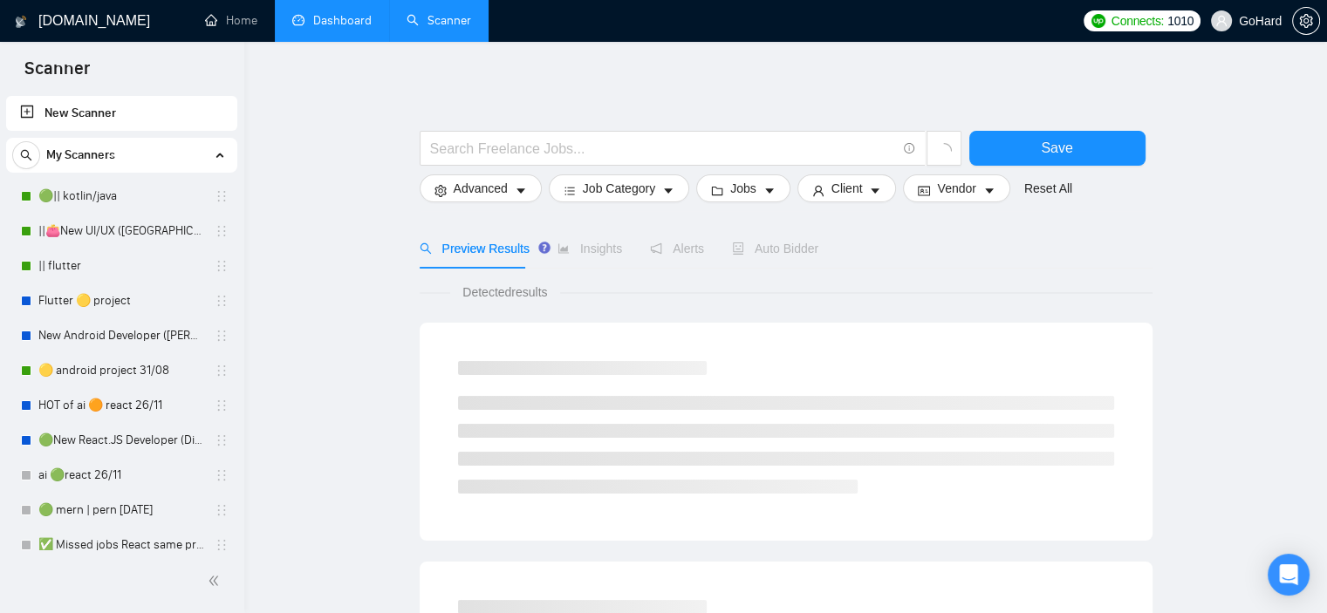  What do you see at coordinates (121, 266) in the screenshot?
I see `a: || flutter` at bounding box center [121, 266].